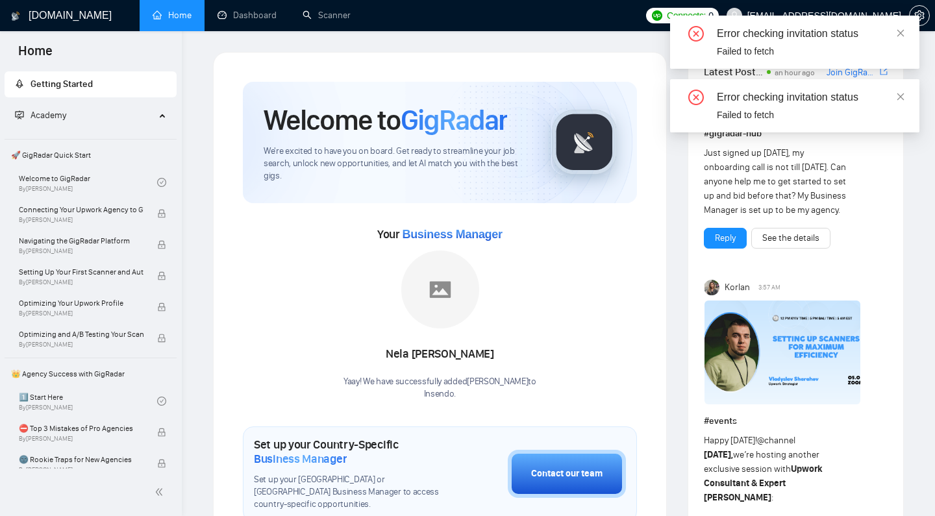 Image resolution: width=935 pixels, height=516 pixels. I want to click on a: See the details, so click(791, 238).